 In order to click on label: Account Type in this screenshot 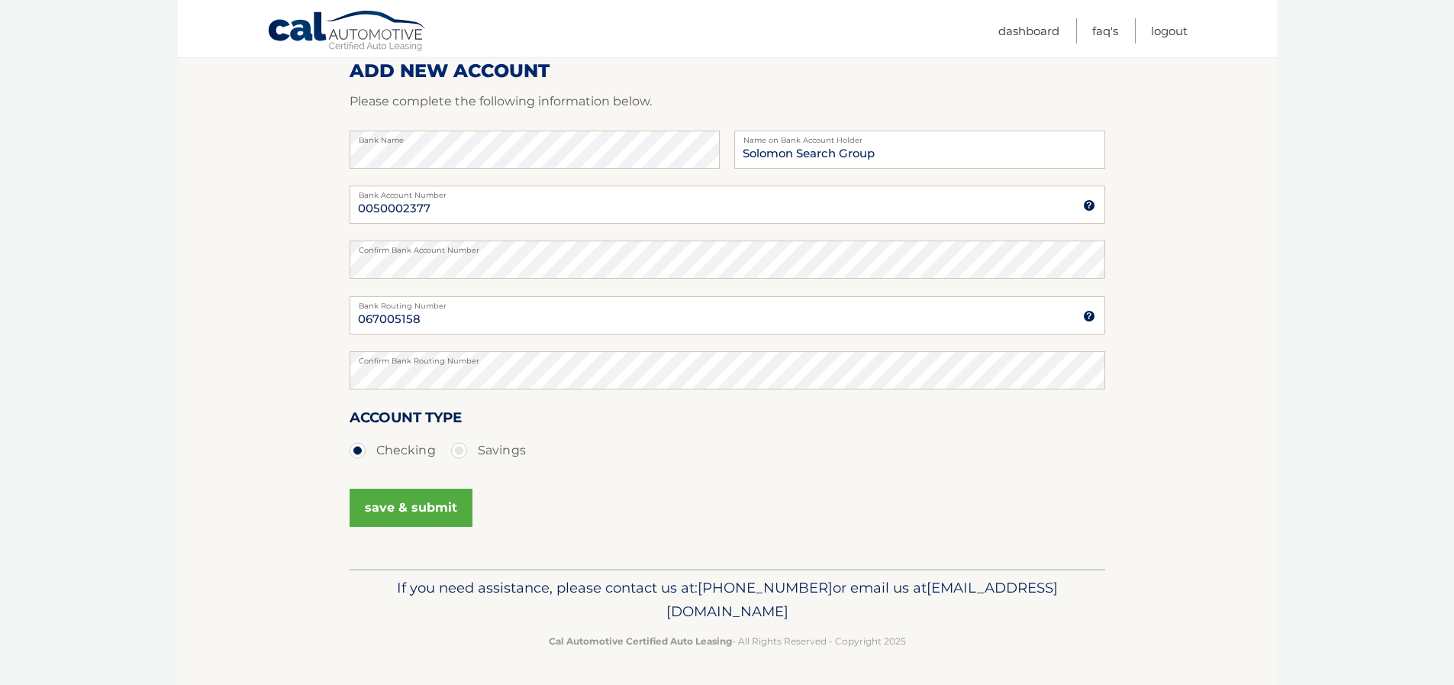, I will do `click(405, 420)`.